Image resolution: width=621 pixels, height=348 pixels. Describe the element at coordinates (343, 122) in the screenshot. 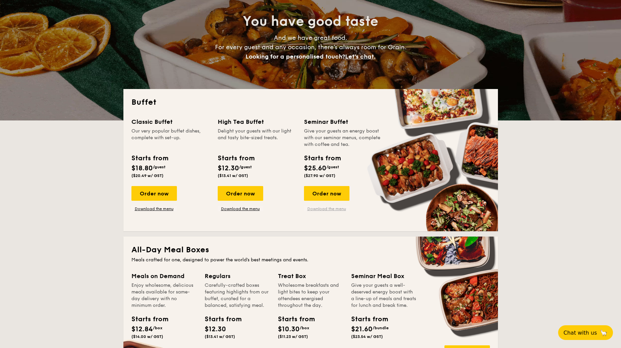

I see `div: Seminar Buffet` at that location.